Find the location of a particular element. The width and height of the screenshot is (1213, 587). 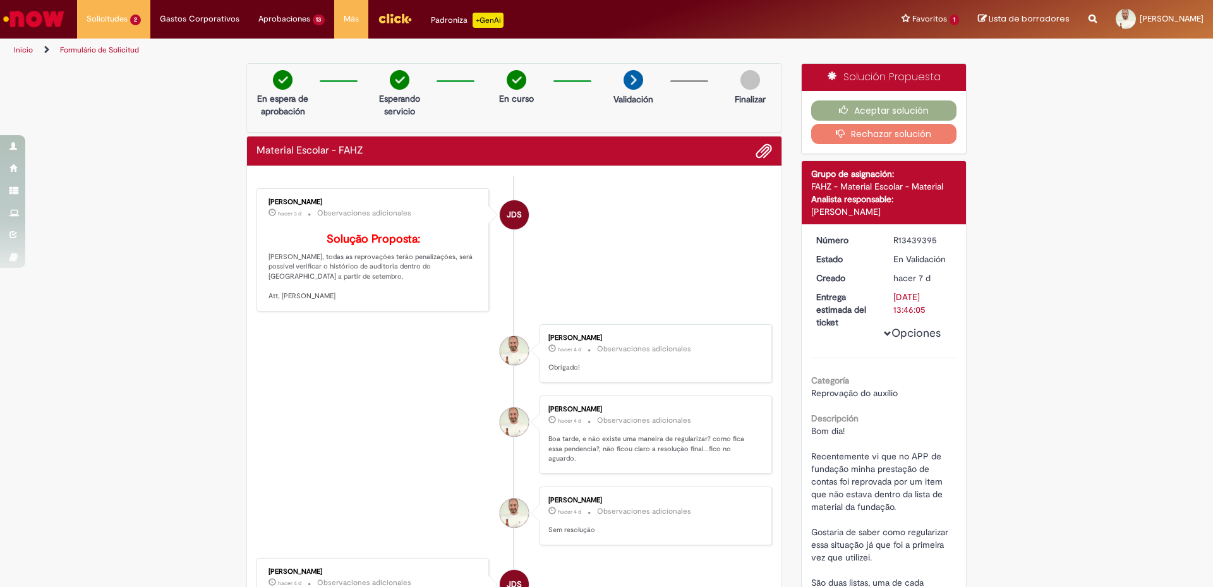

span: Reprovação do auxílio is located at coordinates (854, 393).